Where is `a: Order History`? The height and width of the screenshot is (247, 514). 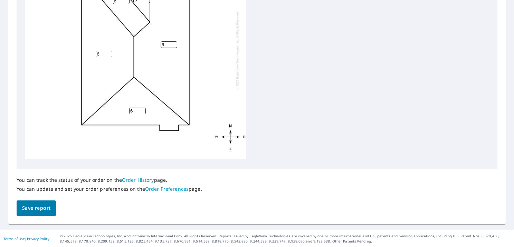
a: Order History is located at coordinates (138, 180).